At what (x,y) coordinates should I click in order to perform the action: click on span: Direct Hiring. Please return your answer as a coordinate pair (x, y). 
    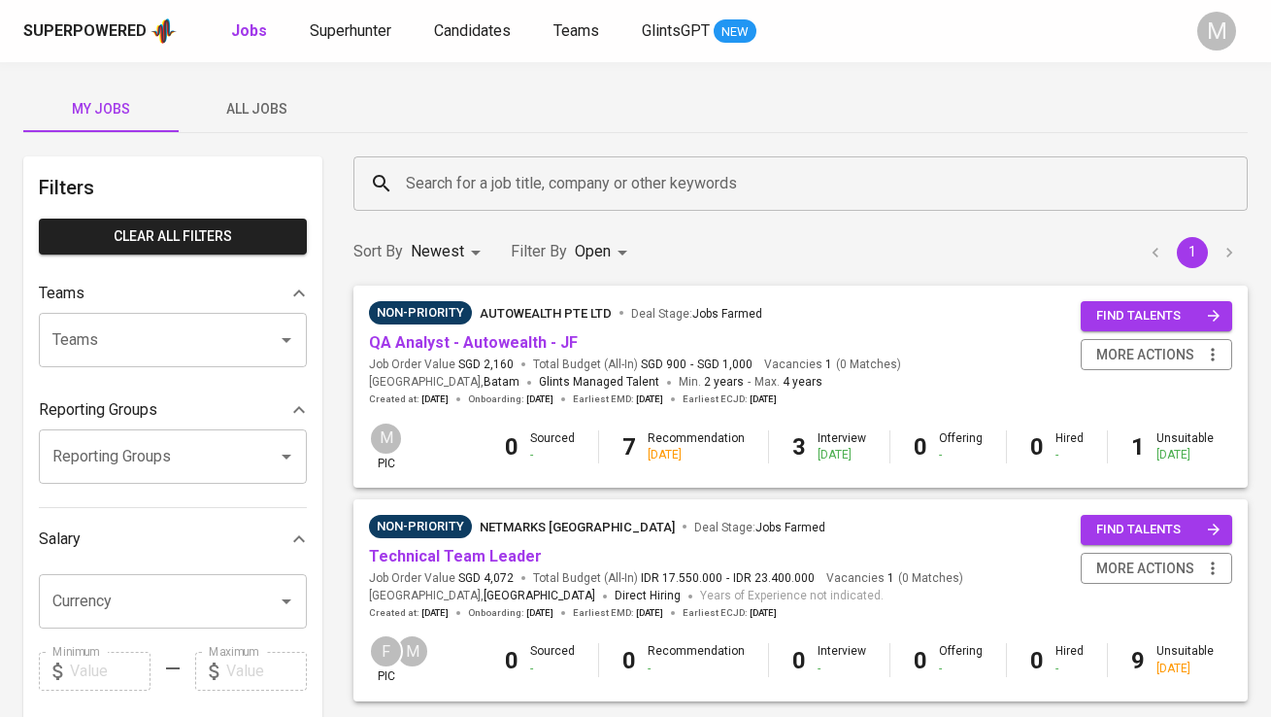
    Looking at the image, I should click on (648, 595).